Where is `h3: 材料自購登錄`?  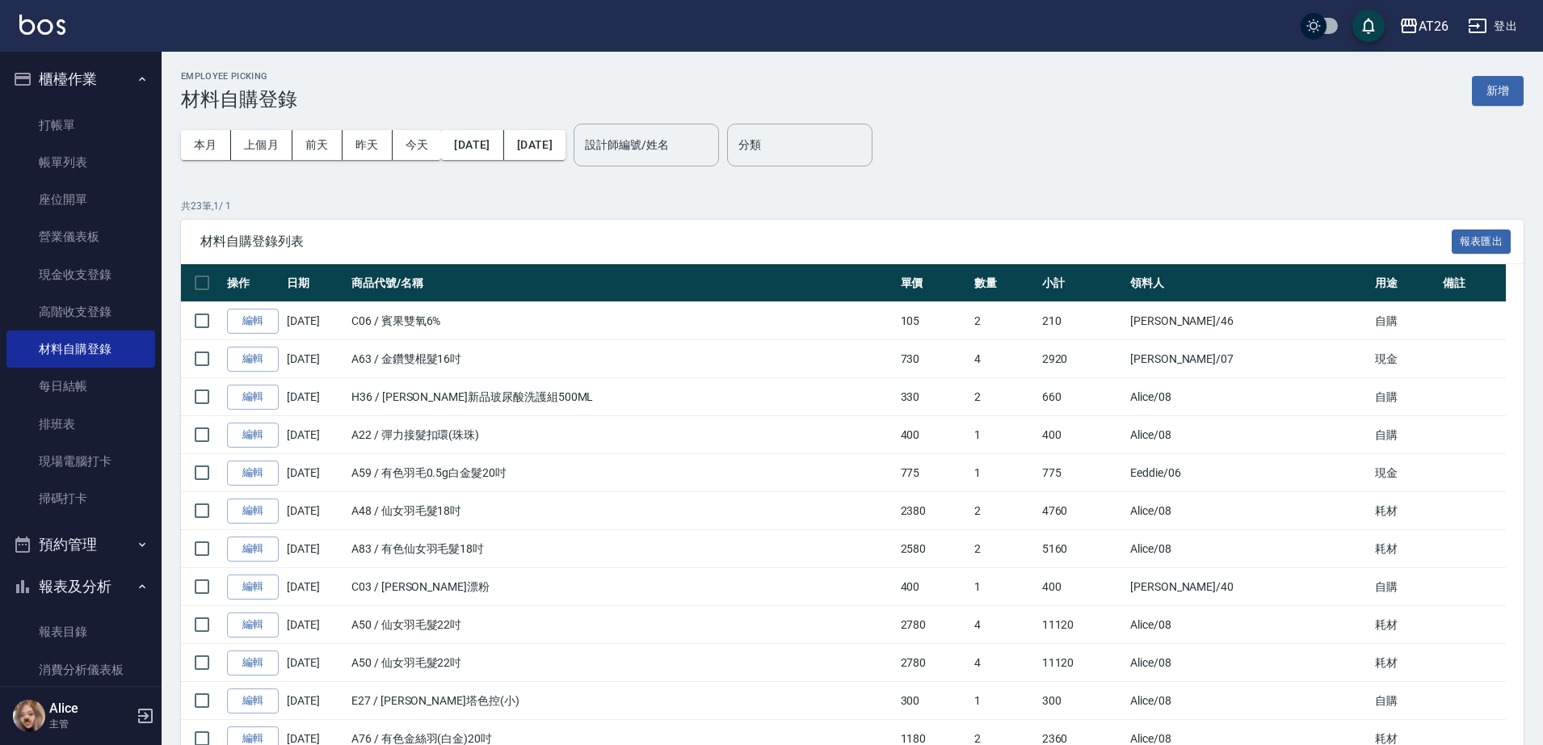
h3: 材料自購登錄 is located at coordinates (239, 99).